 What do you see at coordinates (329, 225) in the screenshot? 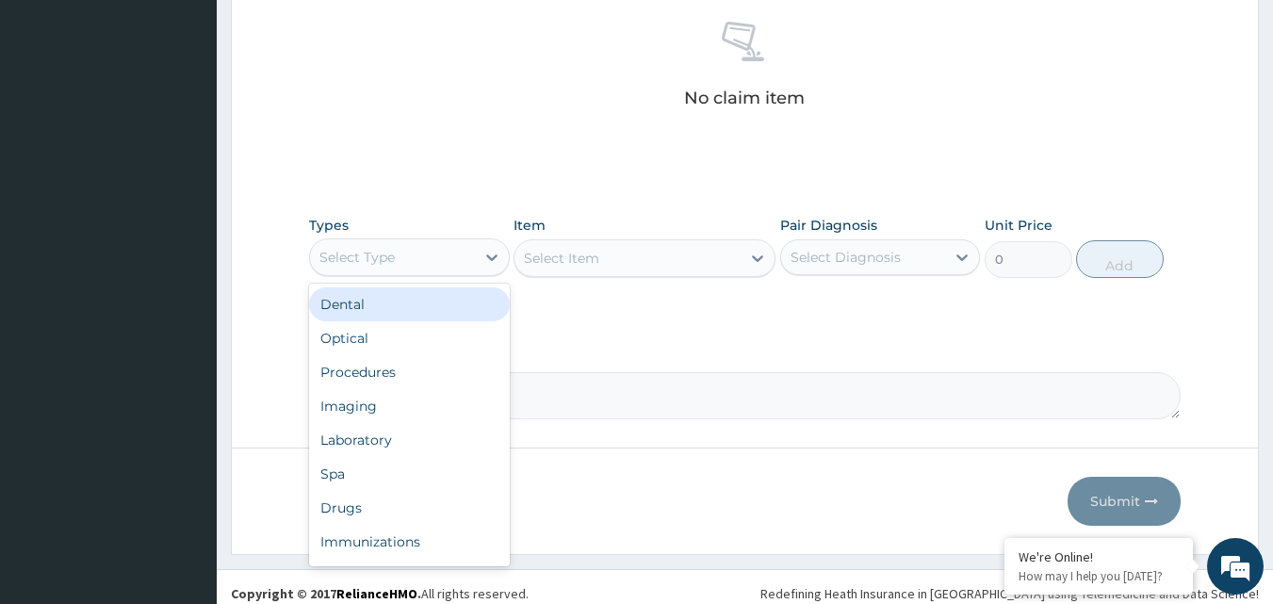
I see `label: Types` at bounding box center [329, 225].